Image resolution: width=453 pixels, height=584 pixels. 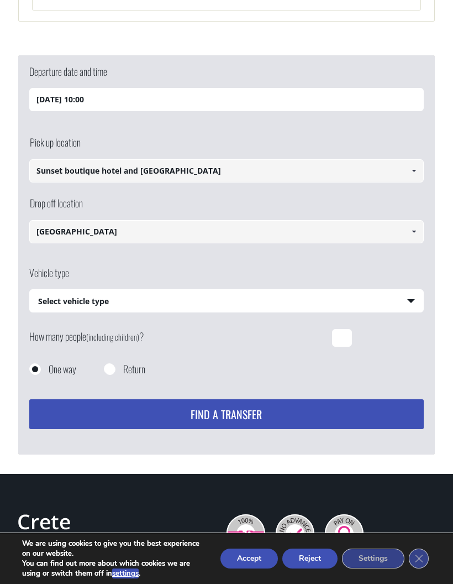 I want to click on button: Reject, so click(x=310, y=558).